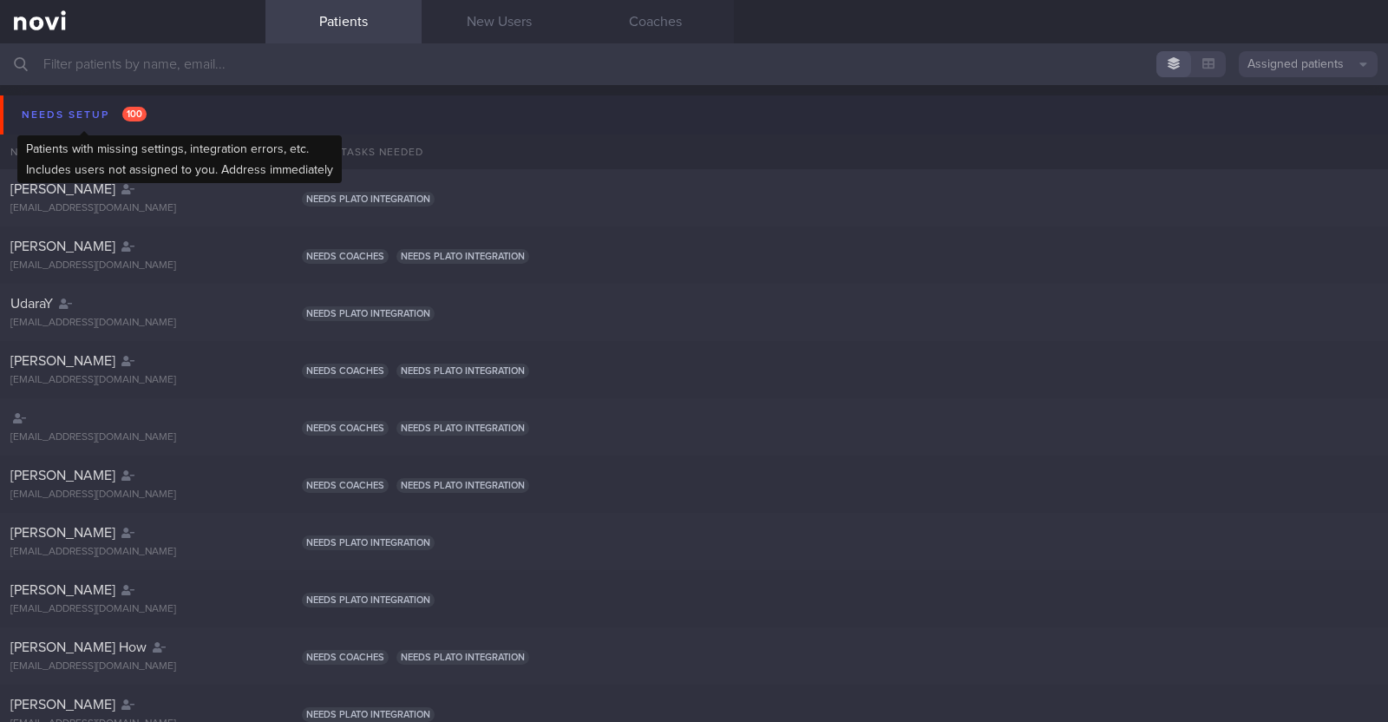 The image size is (1388, 722). What do you see at coordinates (31, 304) in the screenshot?
I see `span: UdaraY` at bounding box center [31, 304].